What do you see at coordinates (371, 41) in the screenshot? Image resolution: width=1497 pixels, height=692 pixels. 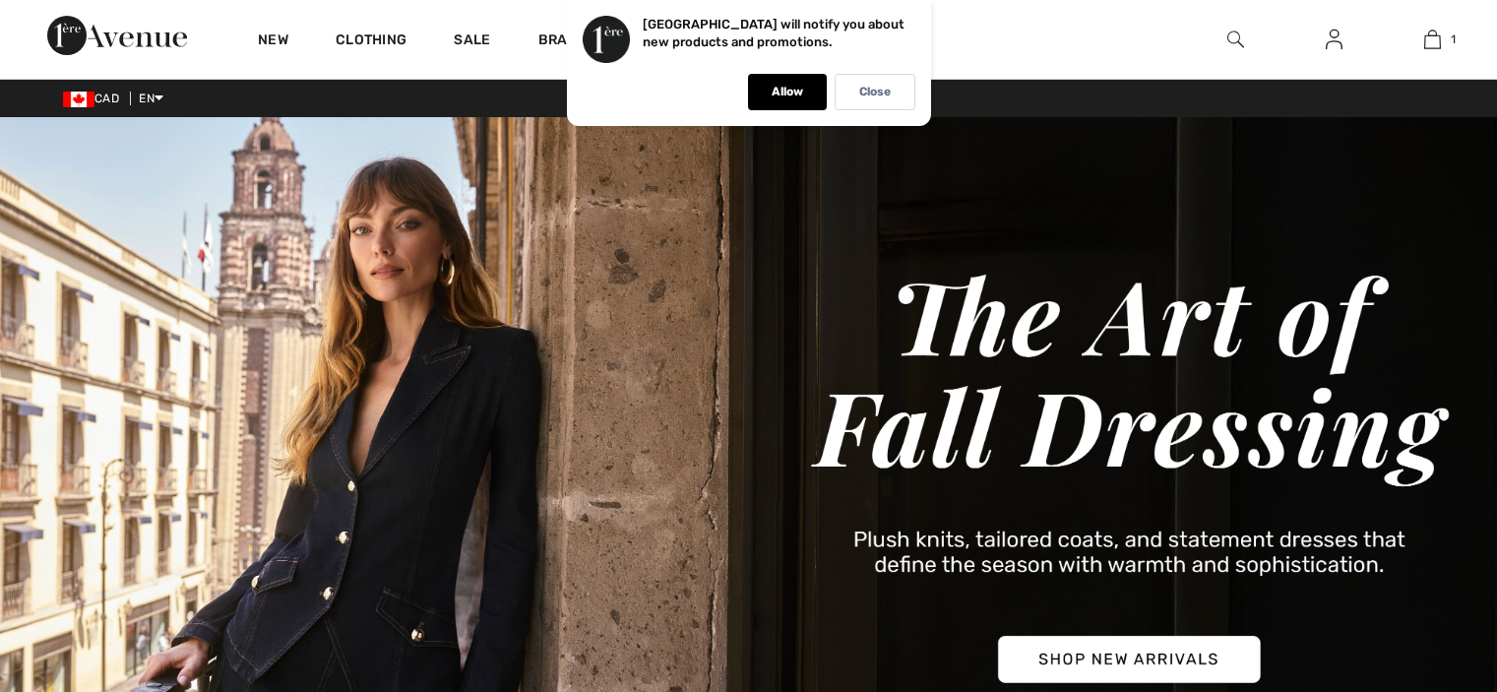 I see `a: Clothing` at bounding box center [371, 41].